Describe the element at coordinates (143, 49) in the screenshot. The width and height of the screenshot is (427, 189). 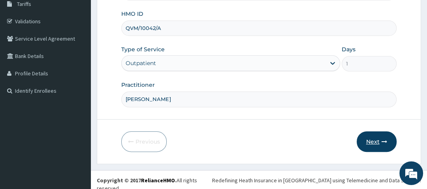
I see `label: Type of Service` at that location.